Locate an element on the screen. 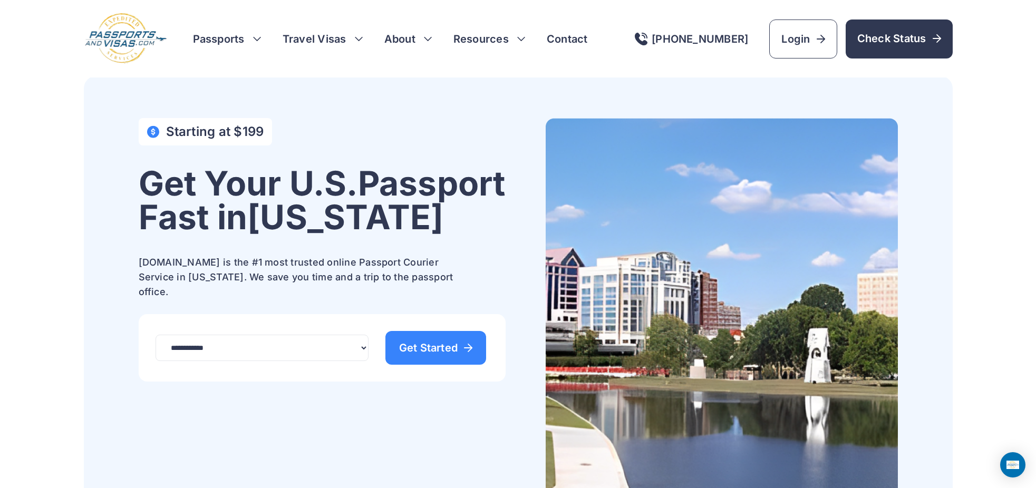  a: Get Started is located at coordinates (436, 348).